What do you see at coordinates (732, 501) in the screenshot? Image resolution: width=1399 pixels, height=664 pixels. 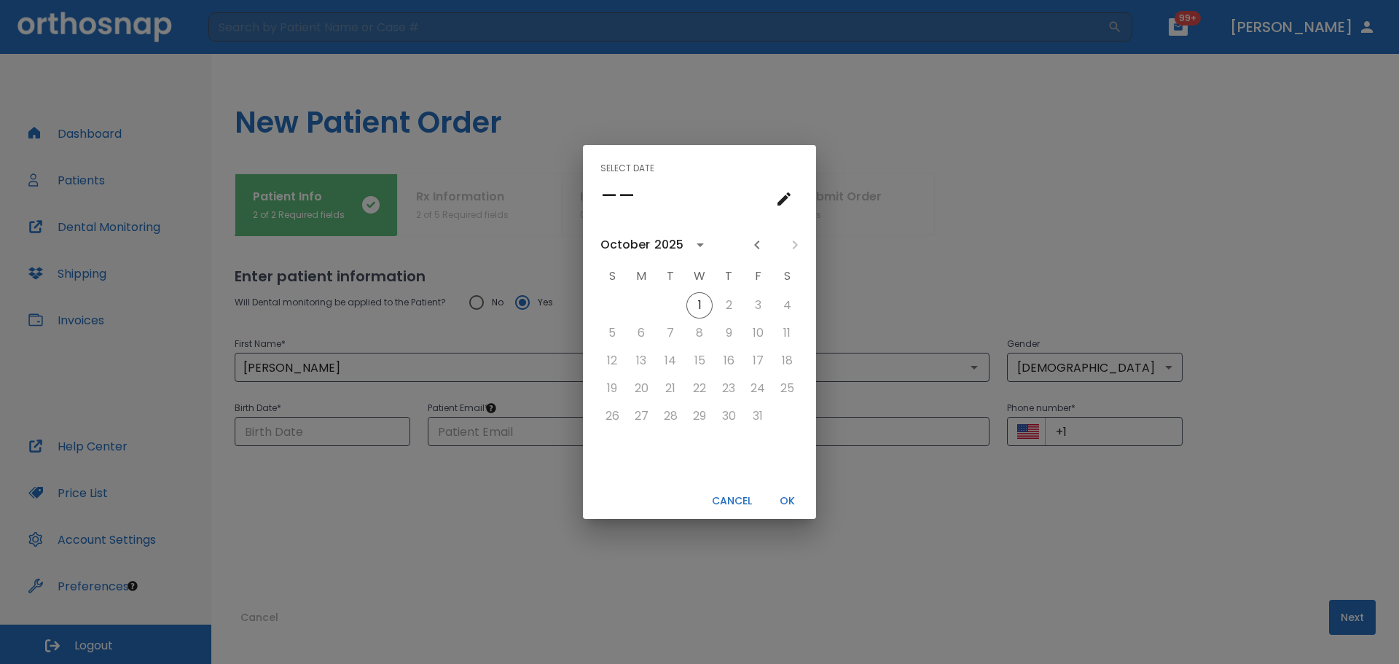 I see `button: Cancel` at bounding box center [732, 501].